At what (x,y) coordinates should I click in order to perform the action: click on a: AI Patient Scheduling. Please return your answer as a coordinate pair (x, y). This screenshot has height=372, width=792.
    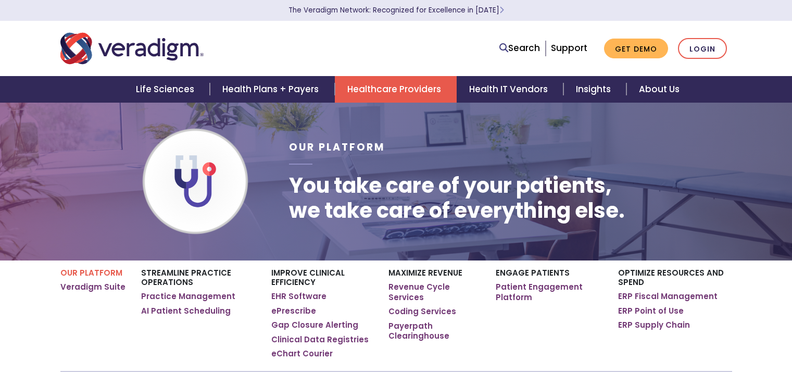
    Looking at the image, I should click on (186, 311).